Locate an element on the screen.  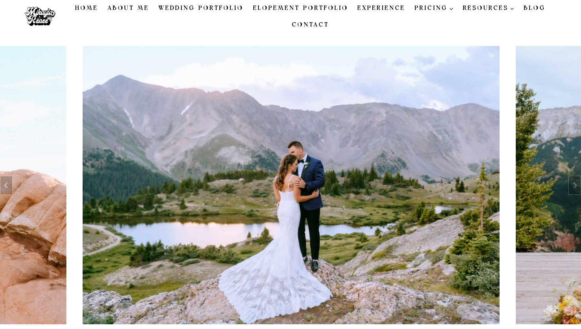
span: RESOURCES is located at coordinates (489, 8).